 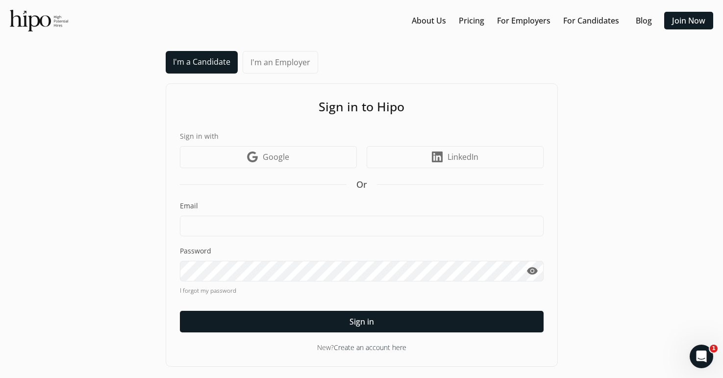 I want to click on a: For Employers, so click(x=523, y=21).